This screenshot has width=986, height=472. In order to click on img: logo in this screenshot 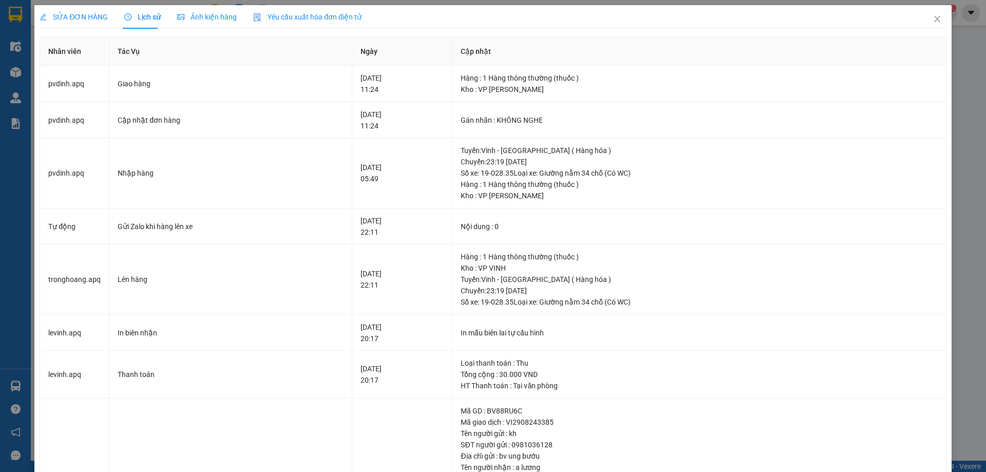, I will do `click(17, 67)`.